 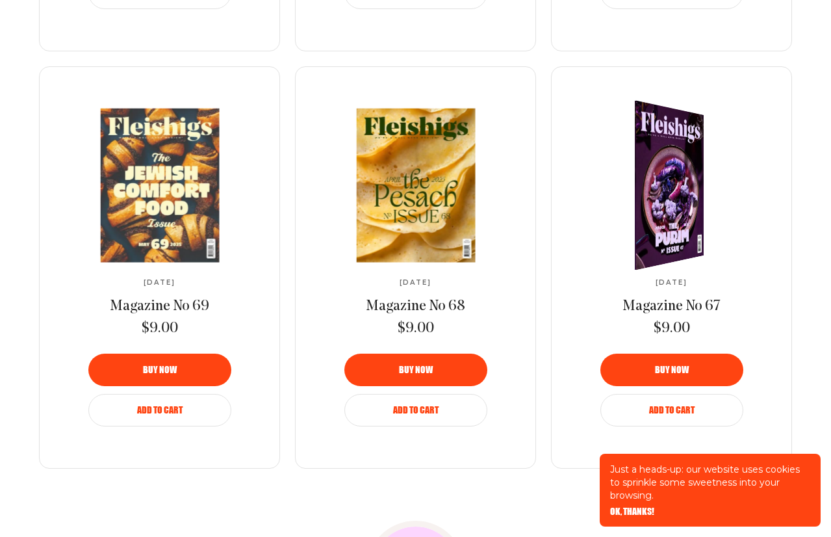 What do you see at coordinates (671, 307) in the screenshot?
I see `a: Magazine No 67` at bounding box center [671, 307].